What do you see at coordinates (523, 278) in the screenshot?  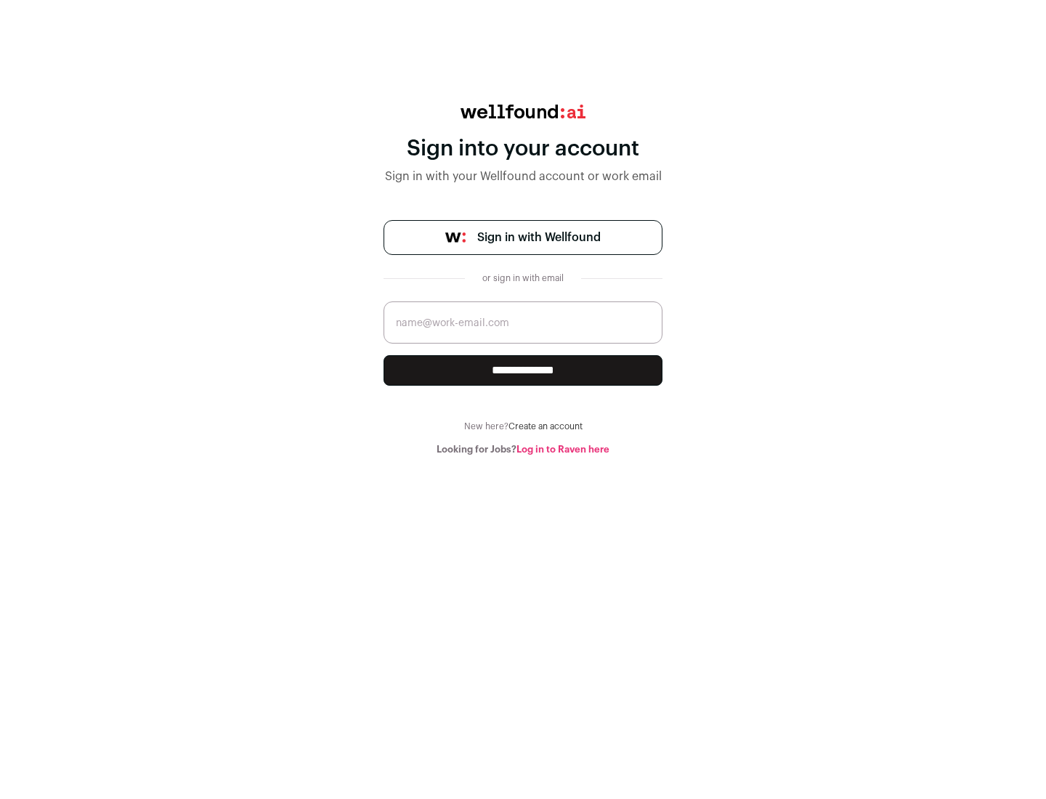 I see `div: or sign in with email` at bounding box center [523, 278].